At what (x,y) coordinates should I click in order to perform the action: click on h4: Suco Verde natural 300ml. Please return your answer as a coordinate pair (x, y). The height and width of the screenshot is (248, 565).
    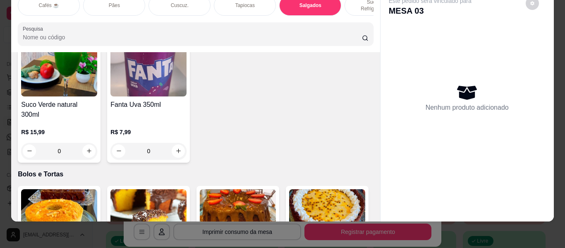
    Looking at the image, I should click on (59, 110).